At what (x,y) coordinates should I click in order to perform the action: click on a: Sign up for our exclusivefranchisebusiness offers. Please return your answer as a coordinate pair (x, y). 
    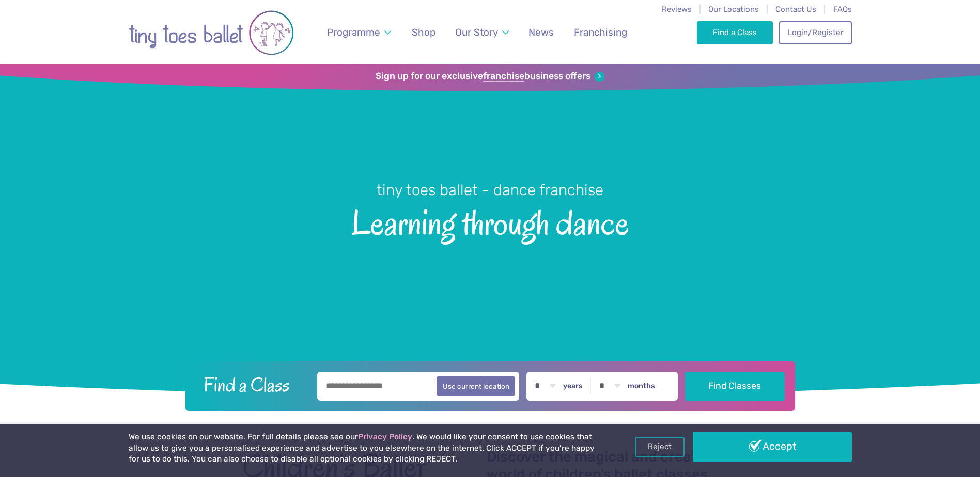
    Looking at the image, I should click on (490, 76).